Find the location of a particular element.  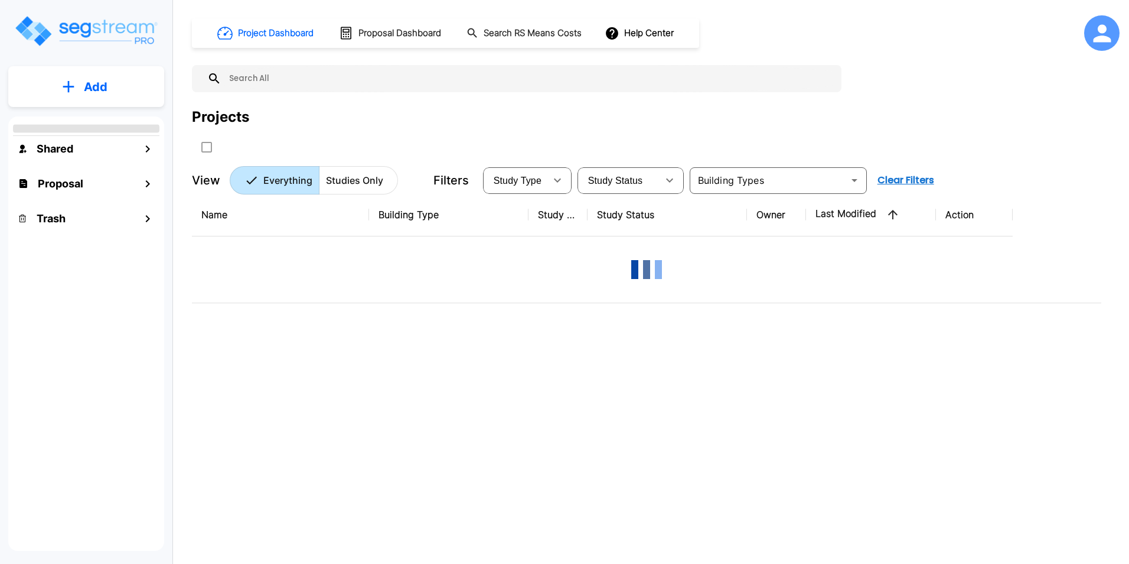

div: Platform is located at coordinates (314, 180).